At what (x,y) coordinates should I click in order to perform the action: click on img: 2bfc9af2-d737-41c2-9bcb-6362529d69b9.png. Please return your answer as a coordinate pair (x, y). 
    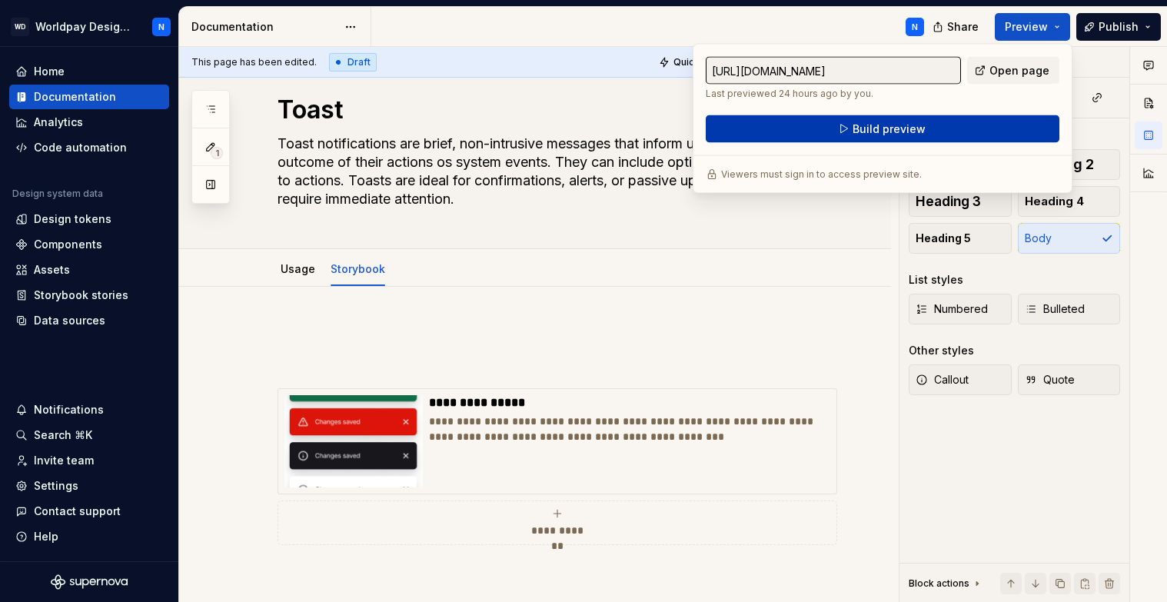
    Looking at the image, I should click on (354, 441).